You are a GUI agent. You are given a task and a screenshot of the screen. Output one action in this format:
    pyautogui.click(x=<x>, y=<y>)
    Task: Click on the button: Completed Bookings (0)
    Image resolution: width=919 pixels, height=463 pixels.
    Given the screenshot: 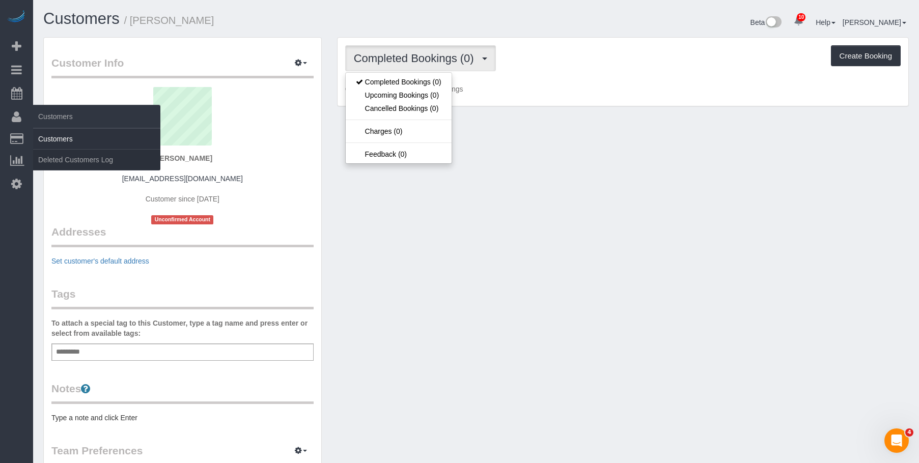 What is the action you would take?
    pyautogui.click(x=420, y=58)
    